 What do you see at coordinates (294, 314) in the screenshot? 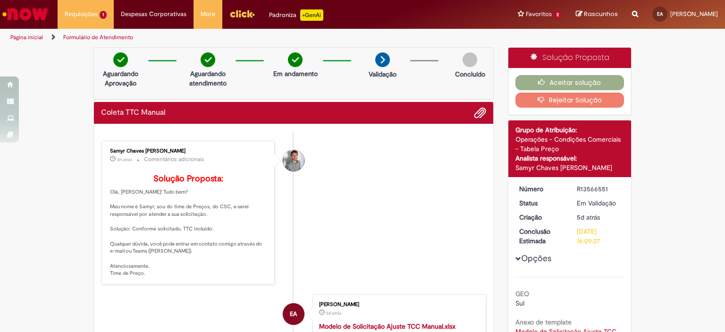
I see `div: Ezequiel De Oliveira Alves` at bounding box center [294, 314].